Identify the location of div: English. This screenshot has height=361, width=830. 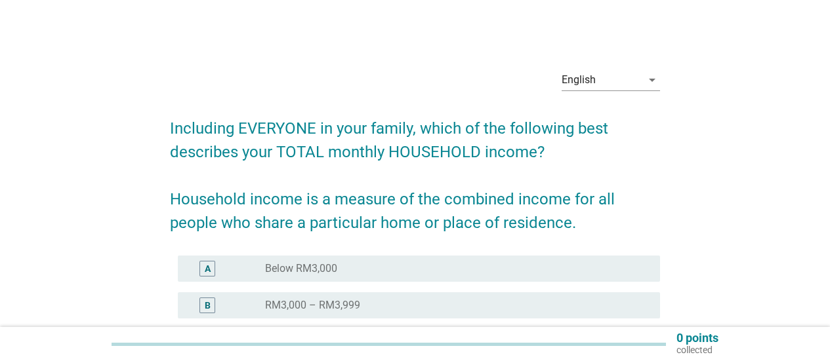
(579, 80).